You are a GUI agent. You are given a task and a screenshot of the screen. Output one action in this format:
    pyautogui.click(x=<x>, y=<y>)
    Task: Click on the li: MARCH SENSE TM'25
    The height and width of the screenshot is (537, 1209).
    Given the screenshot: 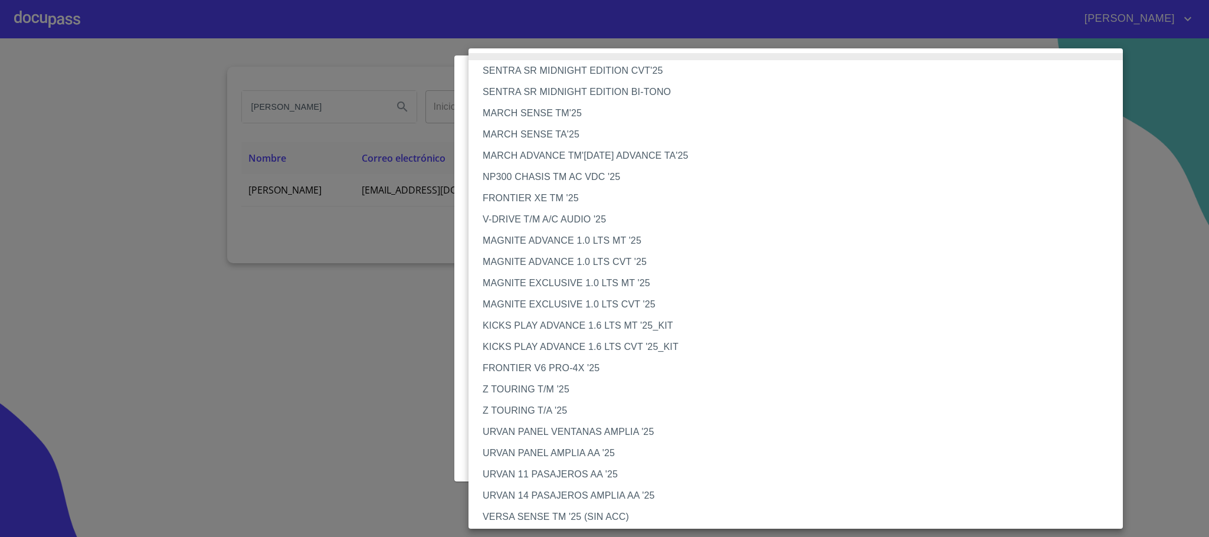 What is the action you would take?
    pyautogui.click(x=802, y=113)
    